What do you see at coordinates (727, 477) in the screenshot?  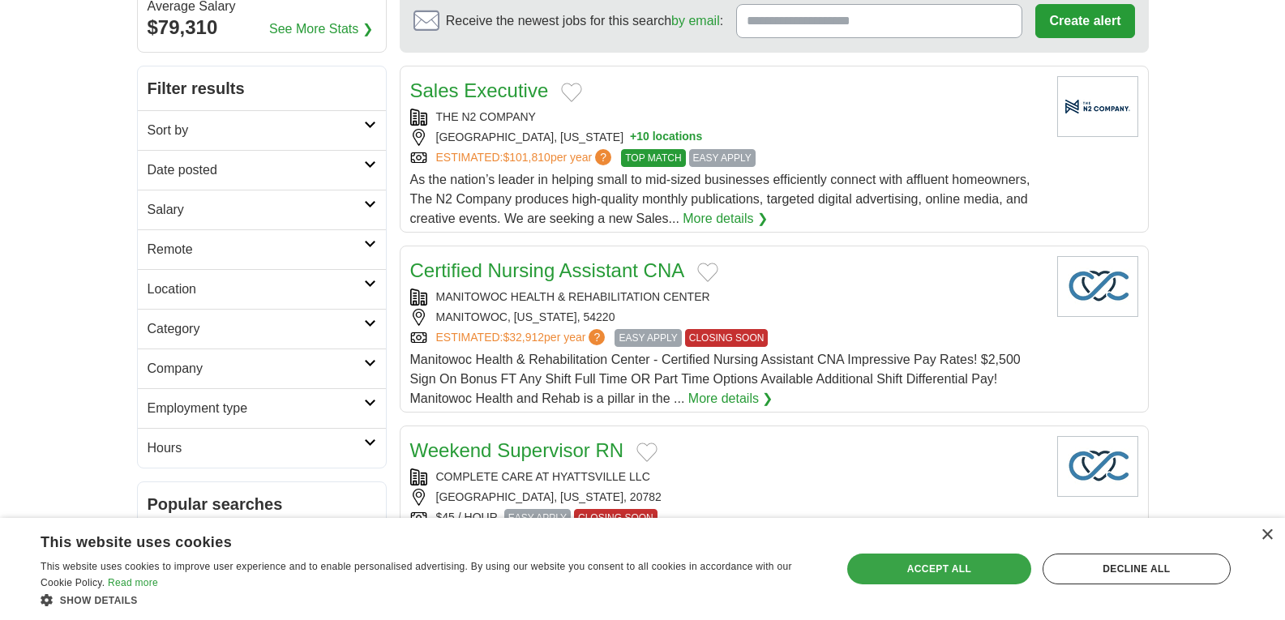 I see `div: COMPLETE CARE AT HYATTSVILLE LLC` at bounding box center [727, 477].